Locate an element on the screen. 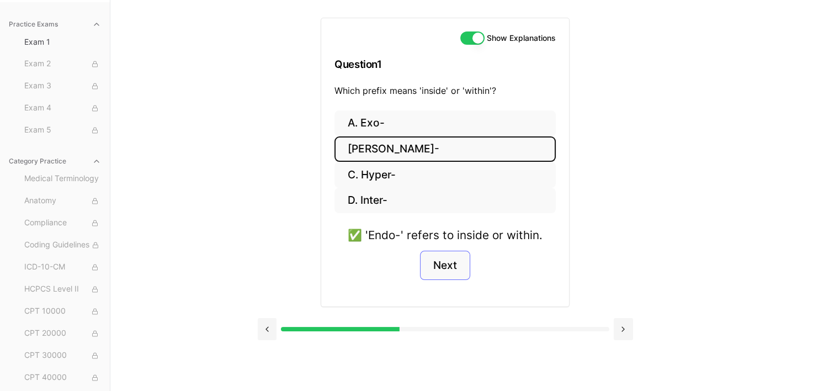 The width and height of the screenshot is (835, 391). button: C. Hyper- is located at coordinates (445, 174).